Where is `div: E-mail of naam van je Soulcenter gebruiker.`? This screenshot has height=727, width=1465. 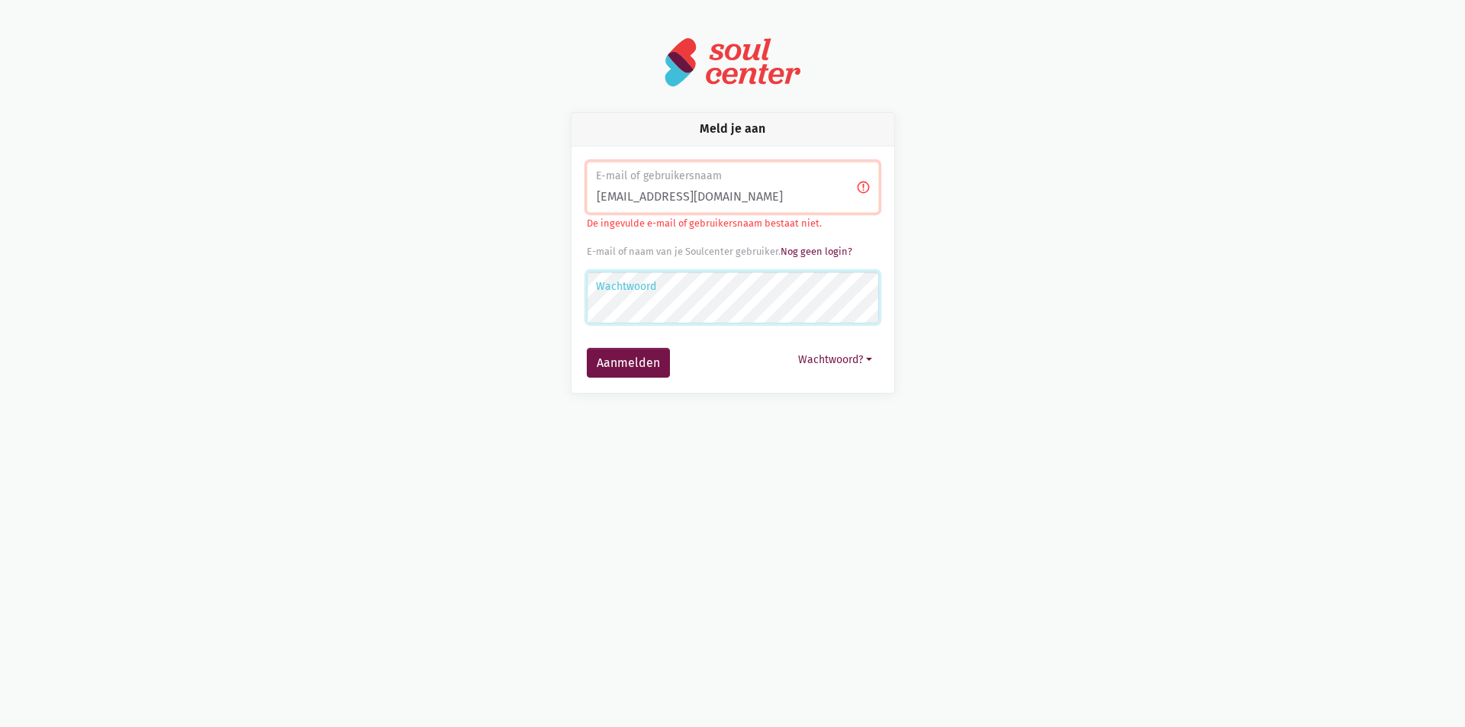
div: E-mail of naam van je Soulcenter gebruiker. is located at coordinates (733, 252).